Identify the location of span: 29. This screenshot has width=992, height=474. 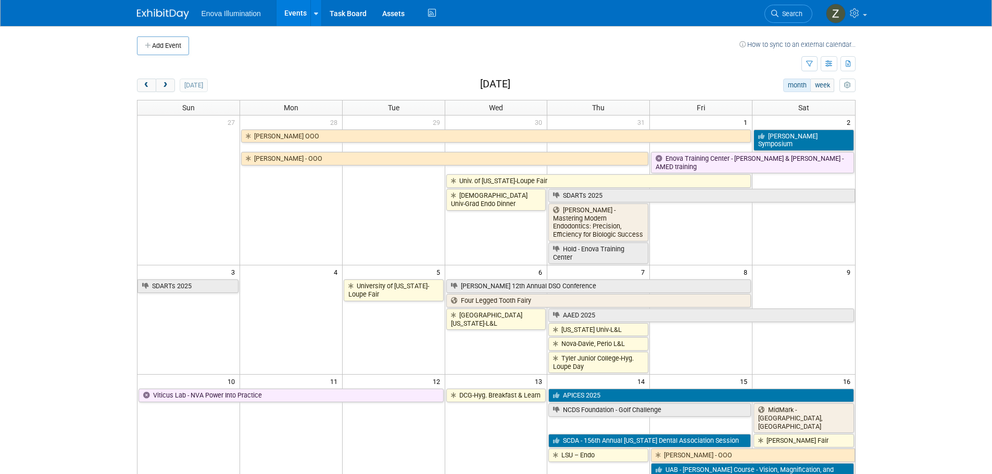
(438, 122).